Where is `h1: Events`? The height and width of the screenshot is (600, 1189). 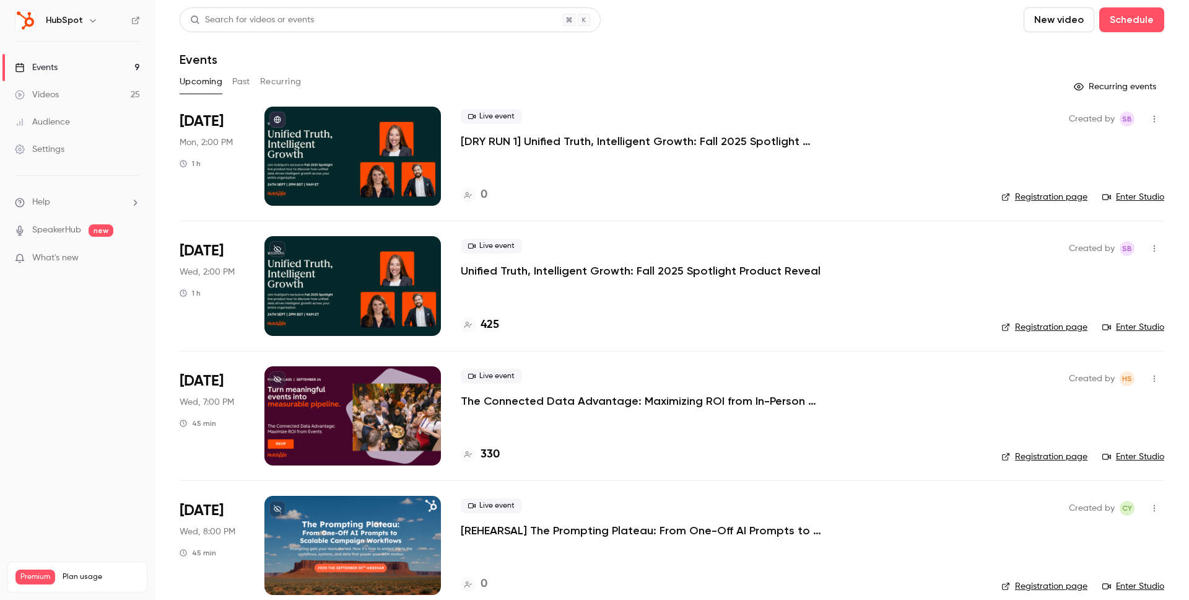
h1: Events is located at coordinates (198, 59).